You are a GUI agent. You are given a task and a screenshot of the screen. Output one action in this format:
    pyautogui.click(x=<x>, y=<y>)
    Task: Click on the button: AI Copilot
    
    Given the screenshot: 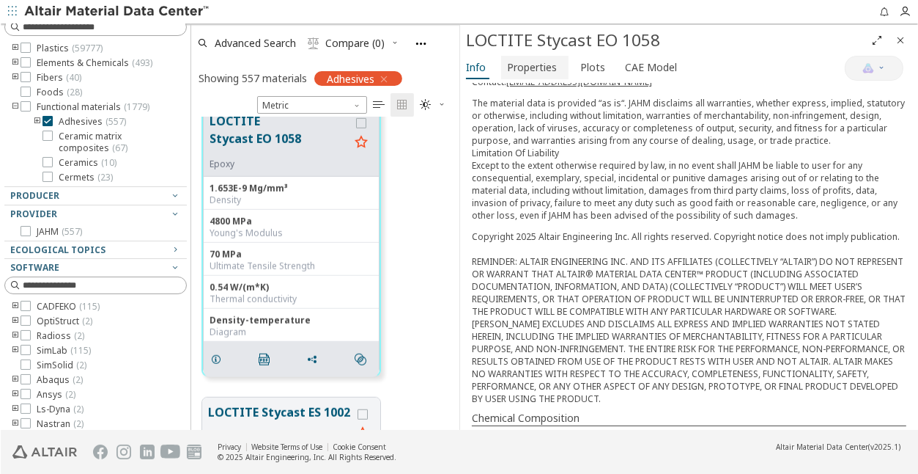 What is the action you would take?
    pyautogui.click(x=874, y=68)
    